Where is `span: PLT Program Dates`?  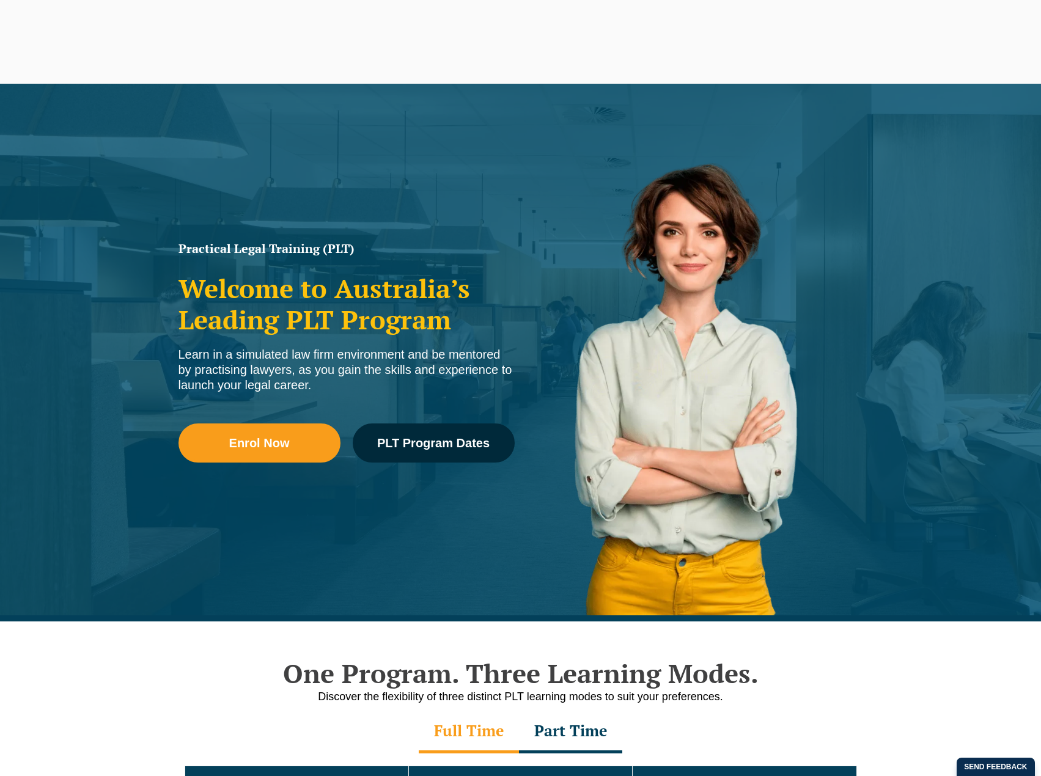 span: PLT Program Dates is located at coordinates (433, 443).